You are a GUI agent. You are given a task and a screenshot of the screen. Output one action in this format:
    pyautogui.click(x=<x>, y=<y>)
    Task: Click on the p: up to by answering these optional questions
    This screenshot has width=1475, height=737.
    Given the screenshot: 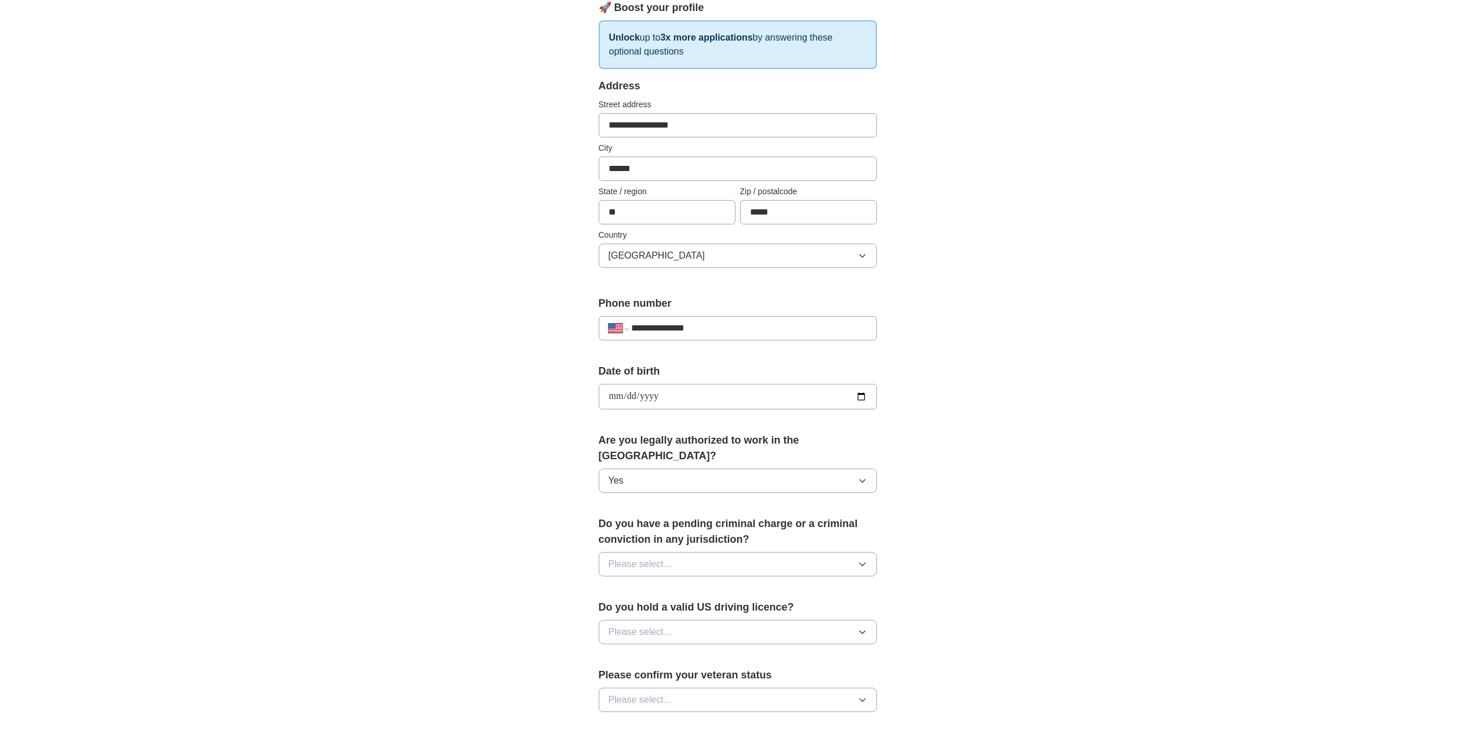 What is the action you would take?
    pyautogui.click(x=738, y=45)
    